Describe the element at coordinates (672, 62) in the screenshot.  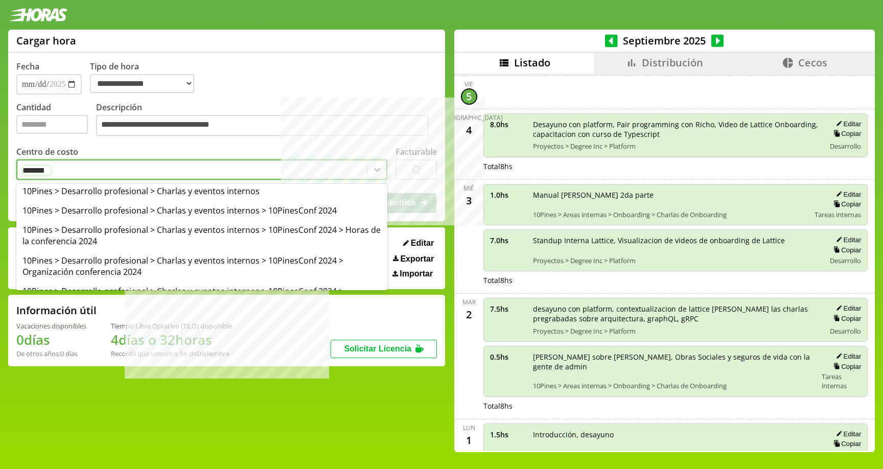
I see `span: Distribución` at that location.